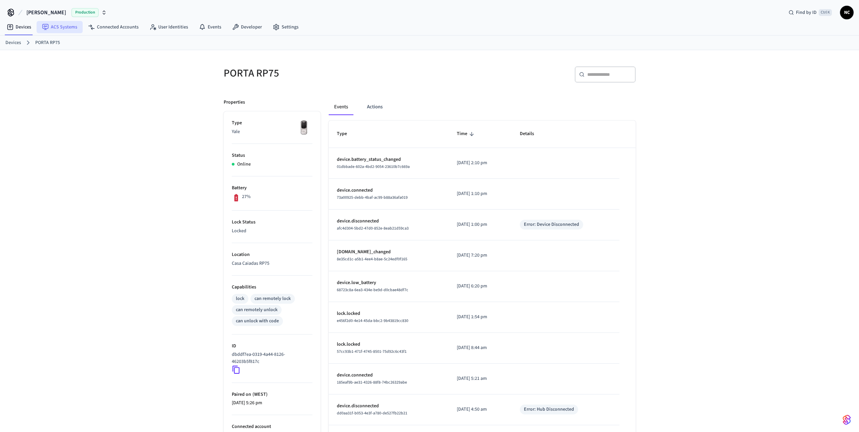 This screenshot has height=432, width=859. Describe the element at coordinates (257, 321) in the screenshot. I see `div: can unlock with code` at that location.